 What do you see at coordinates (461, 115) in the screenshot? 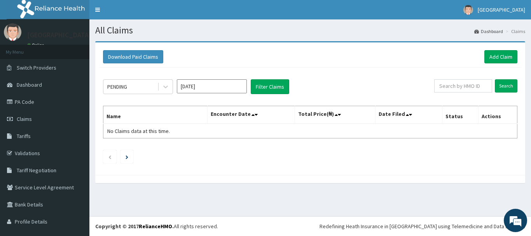
I see `th: Status` at bounding box center [461, 115].